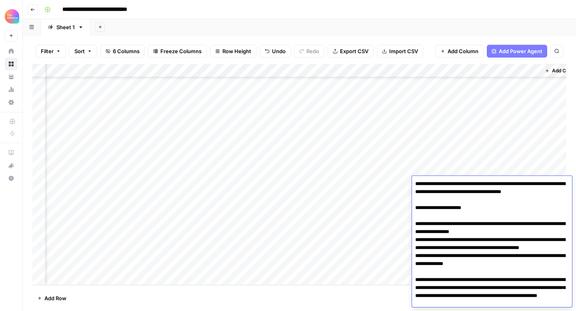  Describe the element at coordinates (66, 27) in the screenshot. I see `a: Sheet 1` at that location.